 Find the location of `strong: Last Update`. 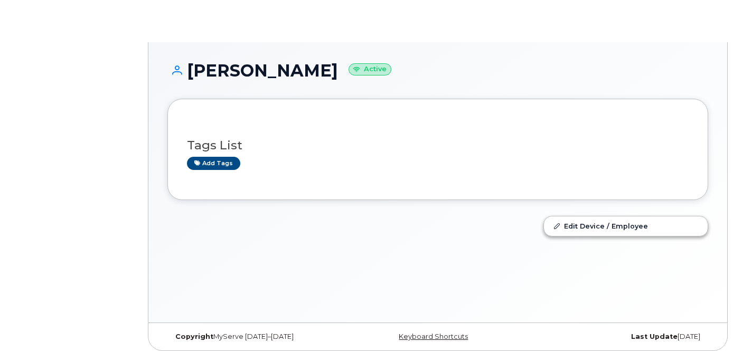

strong: Last Update is located at coordinates (654, 336).